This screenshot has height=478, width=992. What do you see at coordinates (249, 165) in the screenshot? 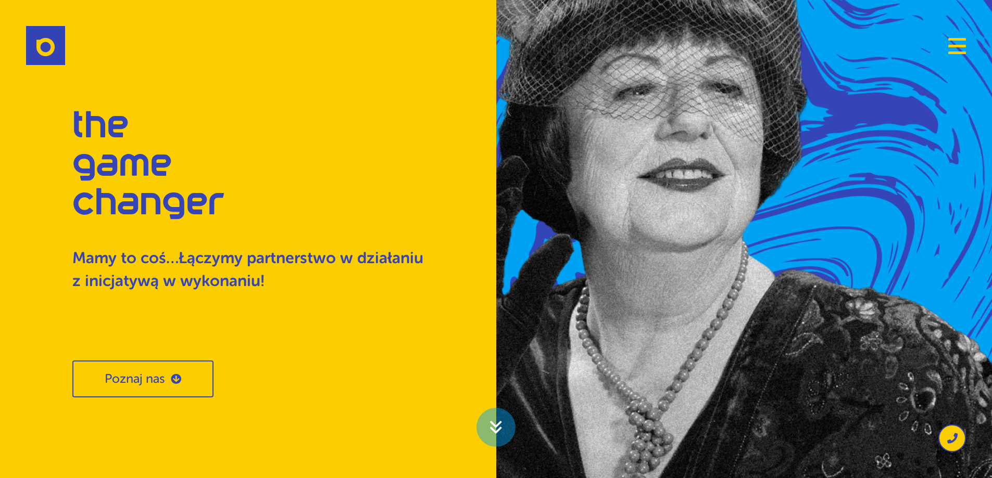
I see `h1: the game changer` at bounding box center [249, 165].